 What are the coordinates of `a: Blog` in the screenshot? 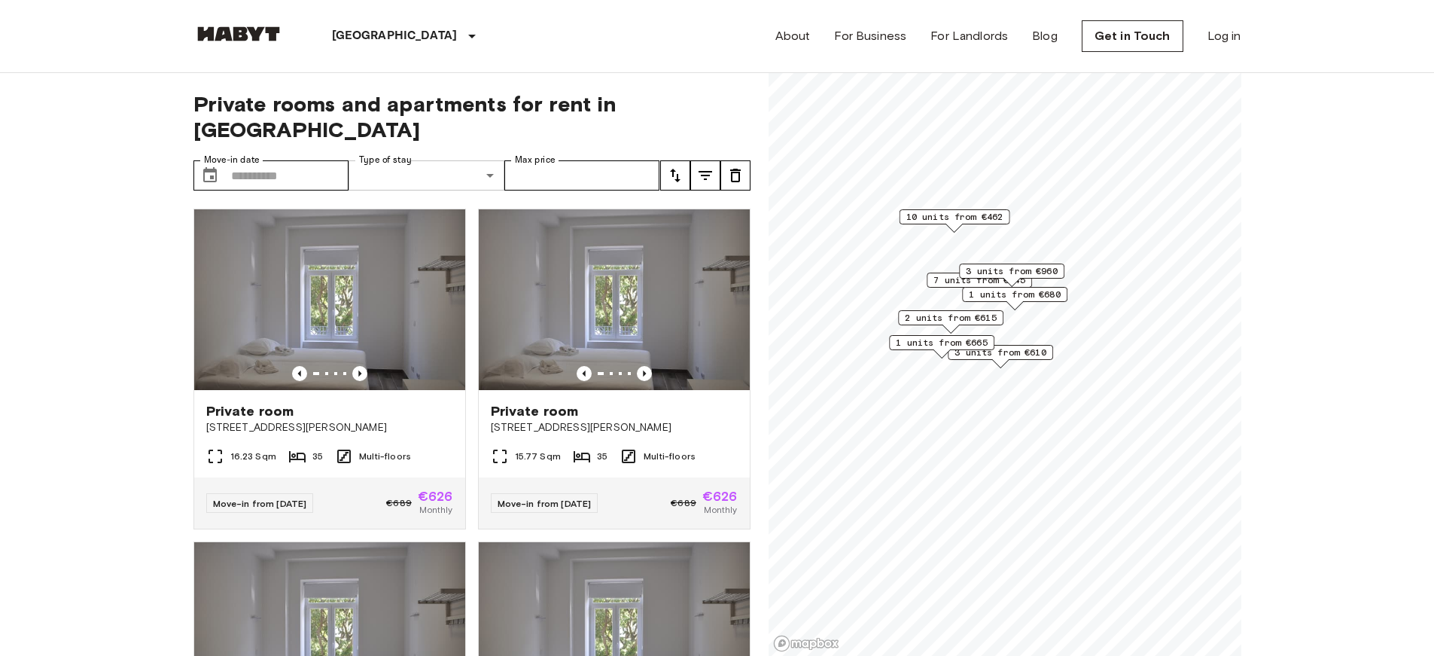 It's located at (1045, 36).